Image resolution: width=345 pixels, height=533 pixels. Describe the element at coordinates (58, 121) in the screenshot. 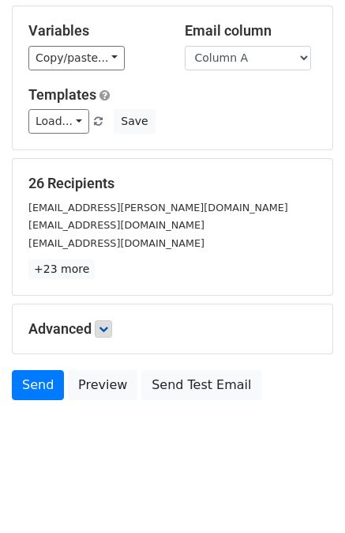

I see `a: Load...` at that location.